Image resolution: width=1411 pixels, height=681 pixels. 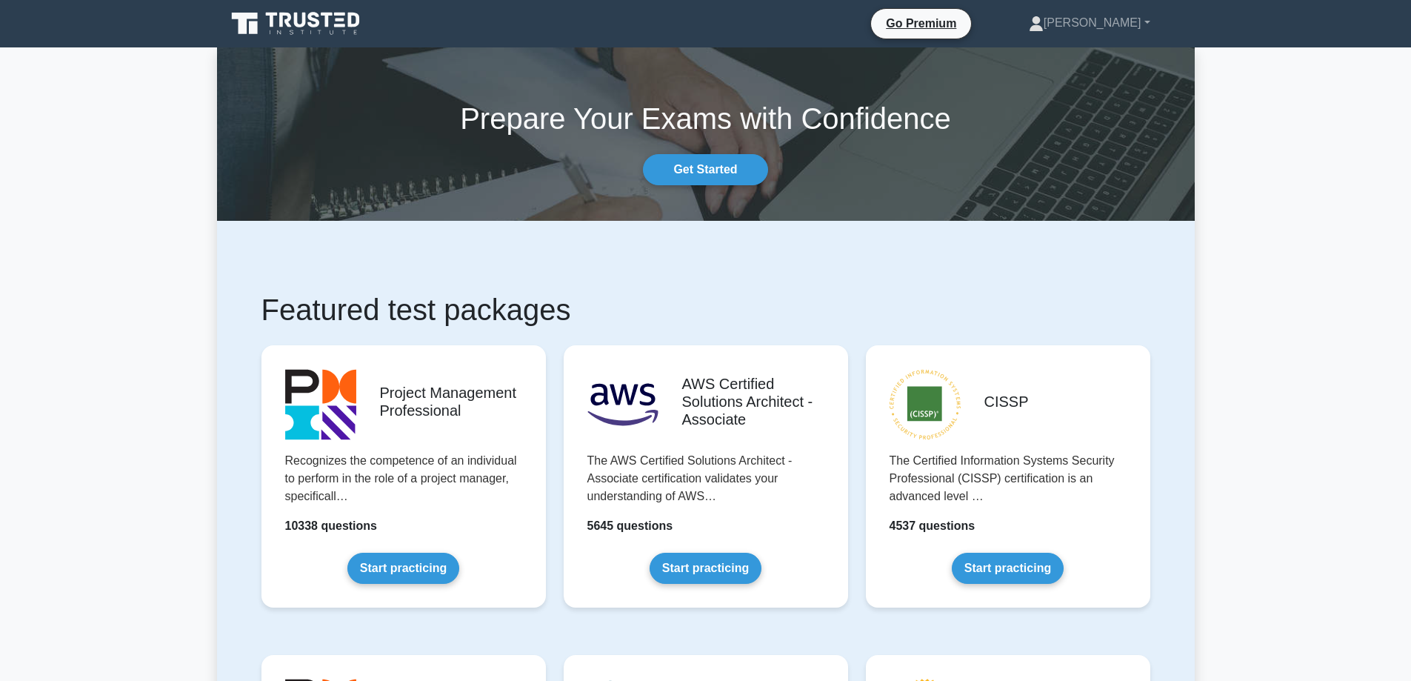 I want to click on a: Go Premium, so click(x=921, y=23).